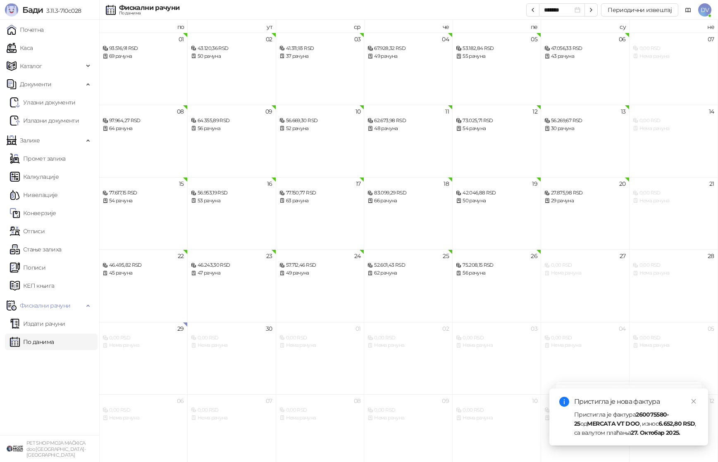  What do you see at coordinates (676, 424) in the screenshot?
I see `strong: 6.652,80 RSD` at bounding box center [676, 424].